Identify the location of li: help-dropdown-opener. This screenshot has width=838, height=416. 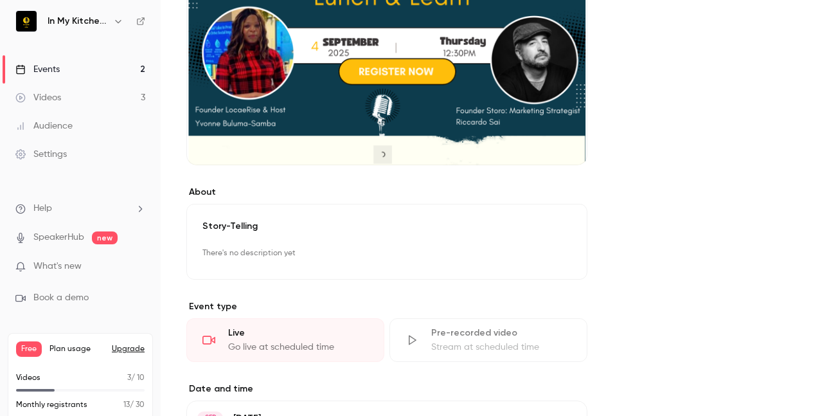
(80, 208).